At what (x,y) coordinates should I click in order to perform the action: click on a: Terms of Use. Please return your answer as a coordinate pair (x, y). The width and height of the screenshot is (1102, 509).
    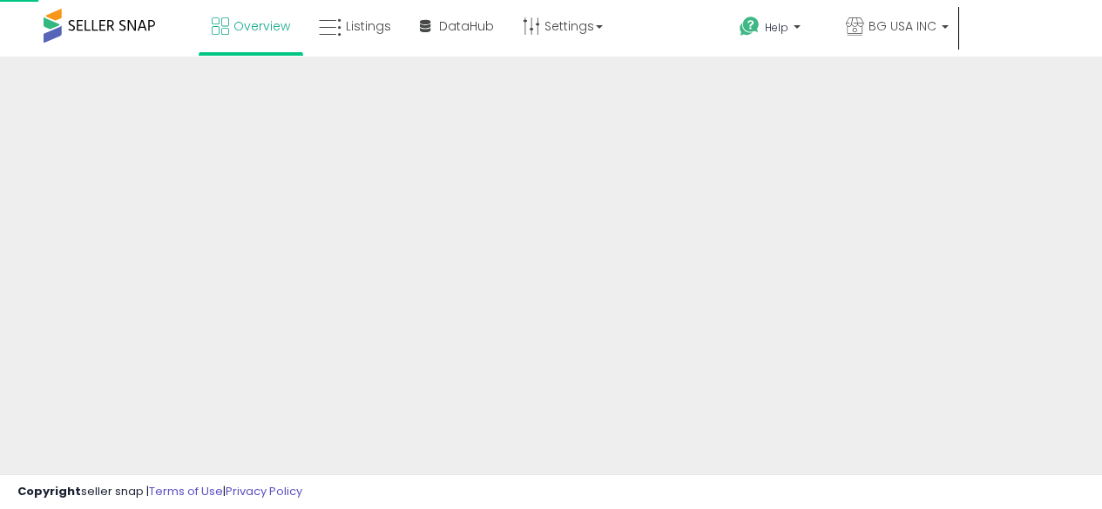
    Looking at the image, I should click on (185, 491).